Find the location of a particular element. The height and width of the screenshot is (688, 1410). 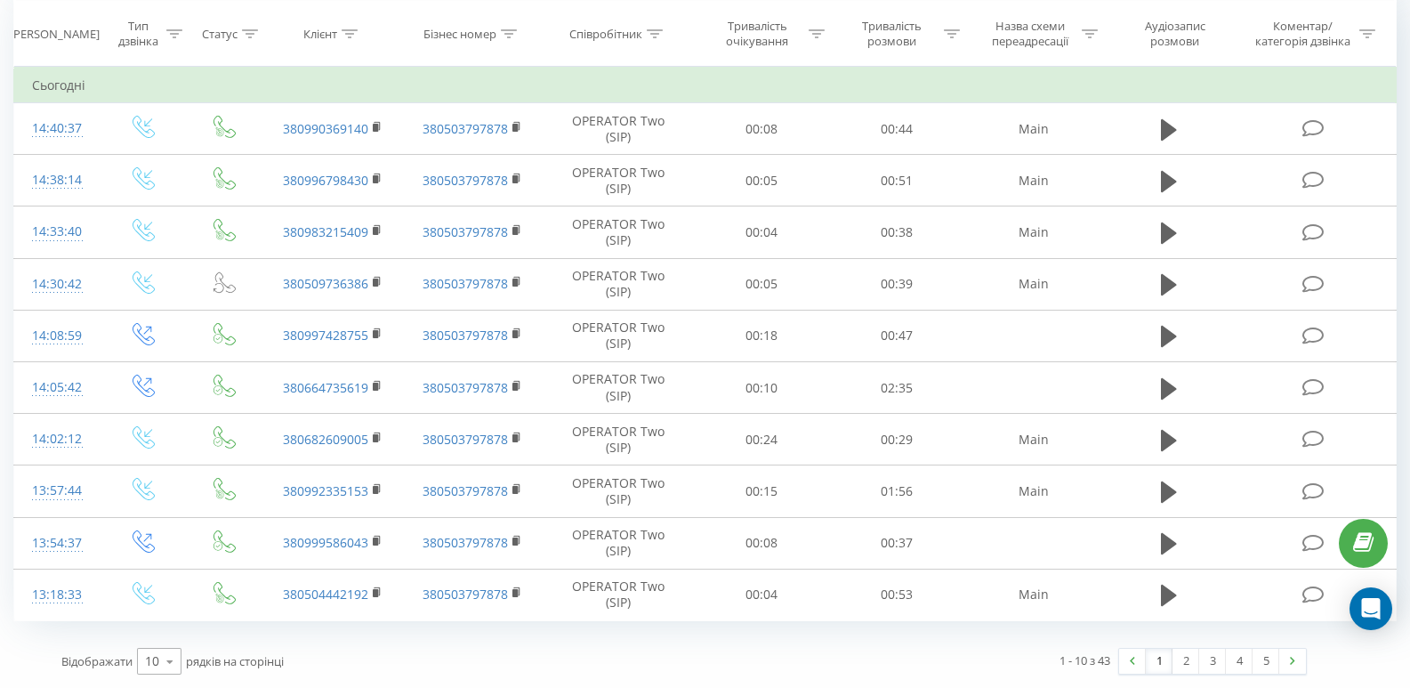

div: 13:57:44 is located at coordinates (57, 490).